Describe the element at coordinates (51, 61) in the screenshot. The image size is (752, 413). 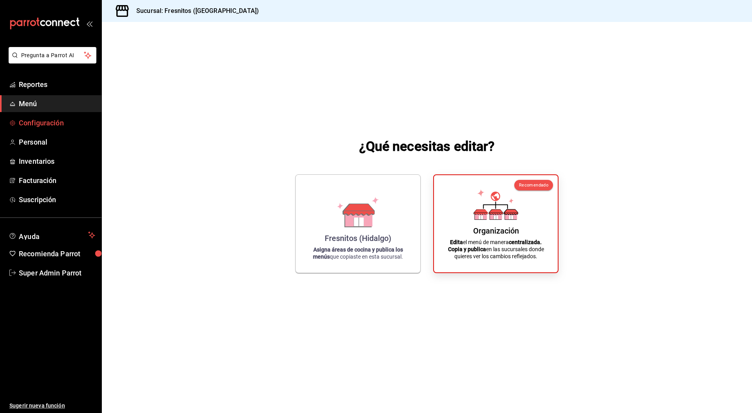
I see `a: Pregunta a Parrot AI` at that location.